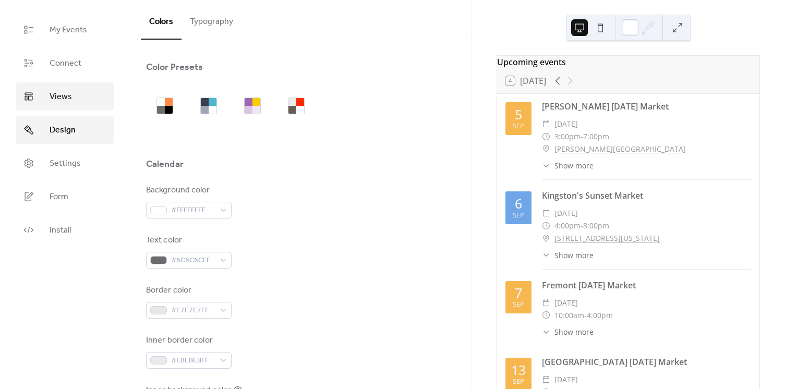  I want to click on span: #6C6C6CFF, so click(193, 261).